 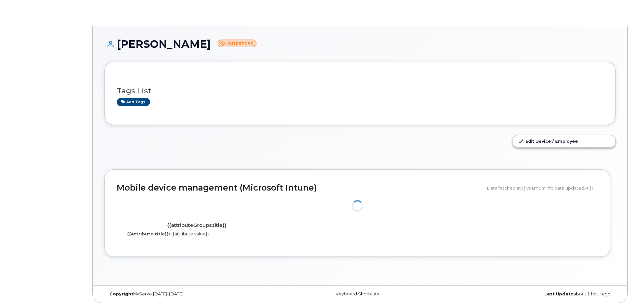 I want to click on small: Suspended, so click(x=237, y=43).